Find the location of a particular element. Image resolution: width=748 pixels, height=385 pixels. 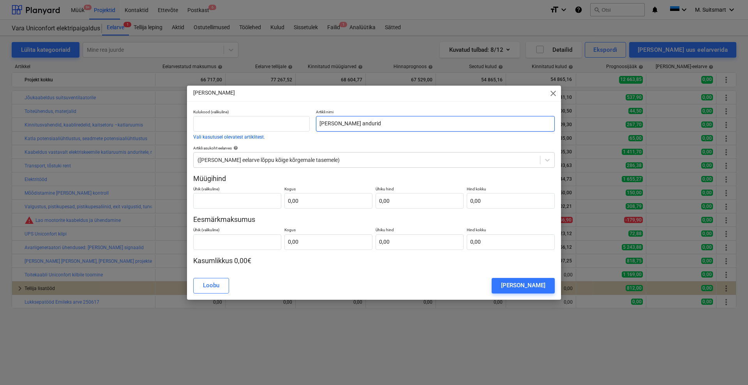

div: Artikli asukoht eelarves is located at coordinates (374, 148).